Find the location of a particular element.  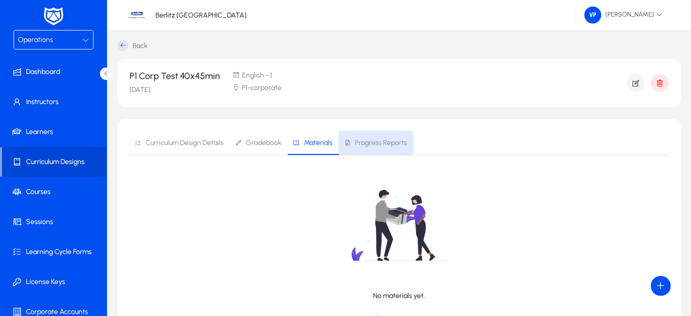

span: Instructors is located at coordinates (56, 102).